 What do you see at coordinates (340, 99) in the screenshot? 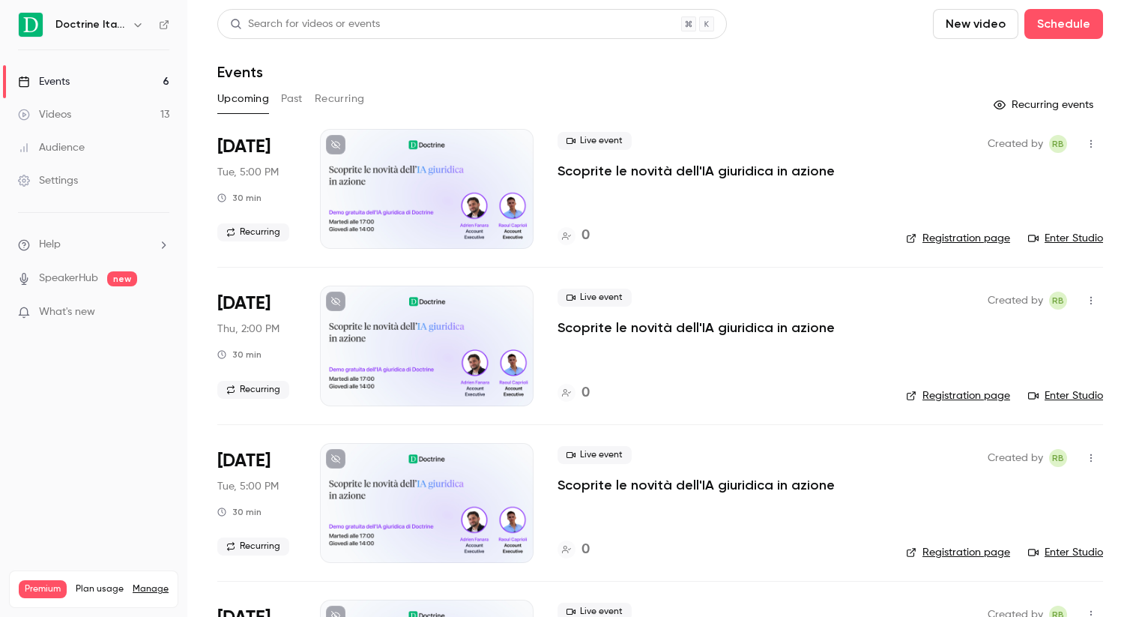
I see `button: Recurring` at bounding box center [340, 99].